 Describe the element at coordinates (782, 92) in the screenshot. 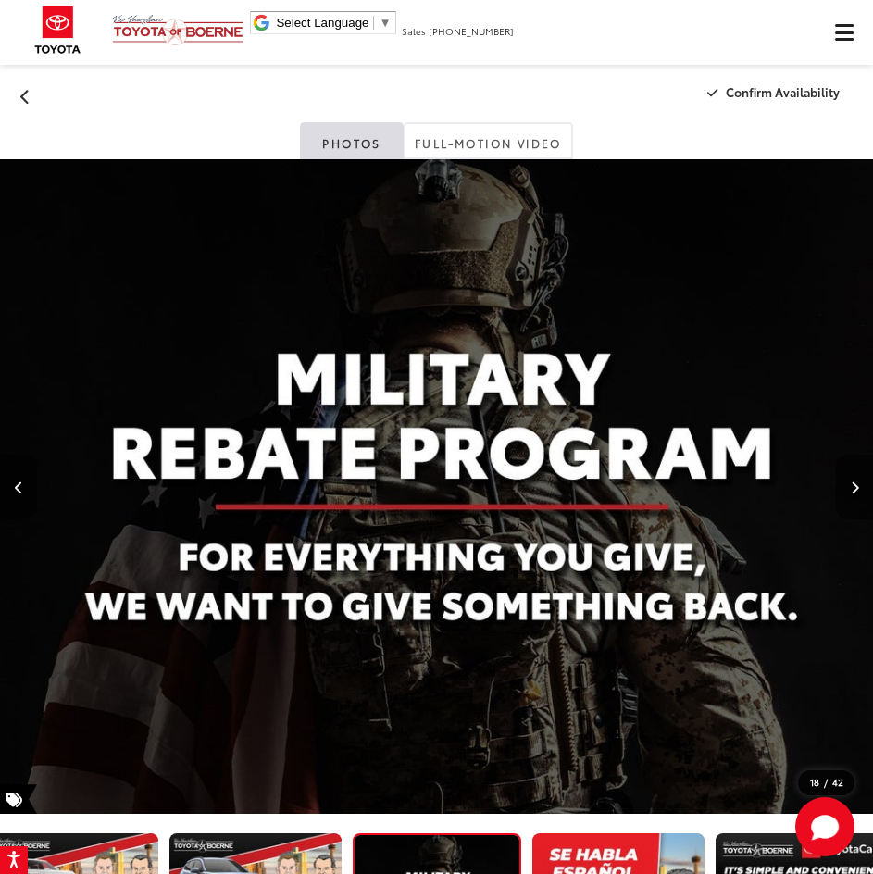

I see `span: Confirm Availability` at that location.